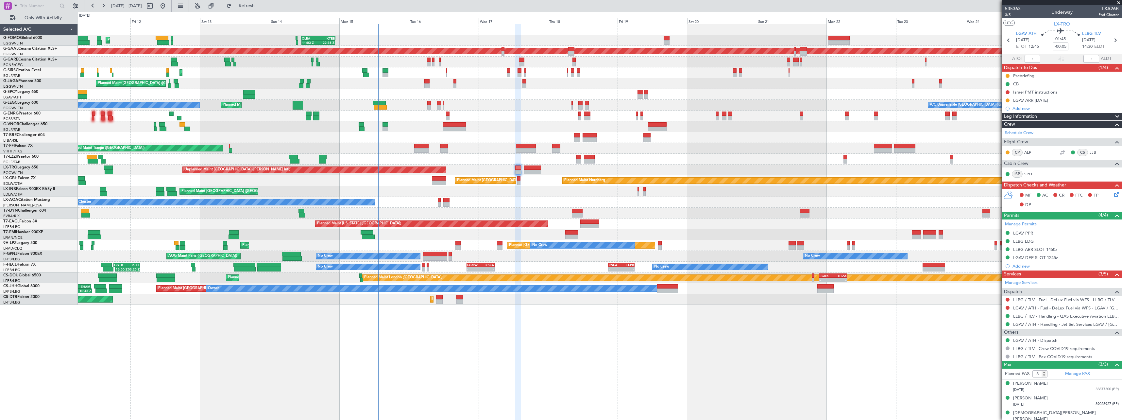 The width and height of the screenshot is (1122, 420). What do you see at coordinates (21, 103) in the screenshot?
I see `a: G-LEGCLegacy 600` at bounding box center [21, 103].